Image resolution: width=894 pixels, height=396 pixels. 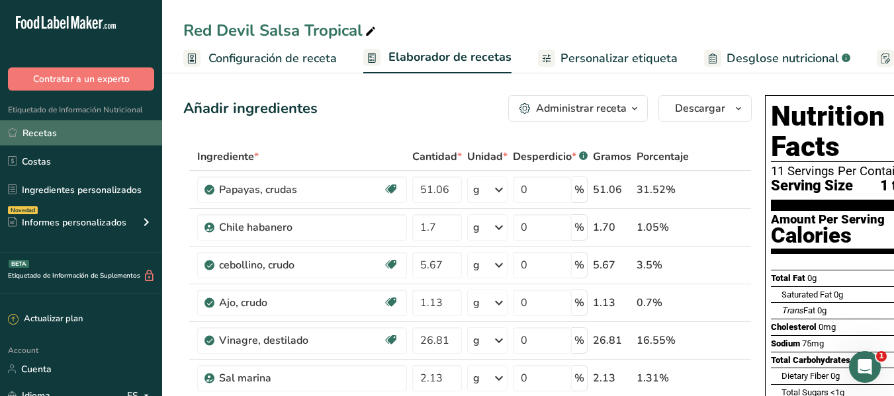 I want to click on div: 1.05%, so click(x=662, y=228).